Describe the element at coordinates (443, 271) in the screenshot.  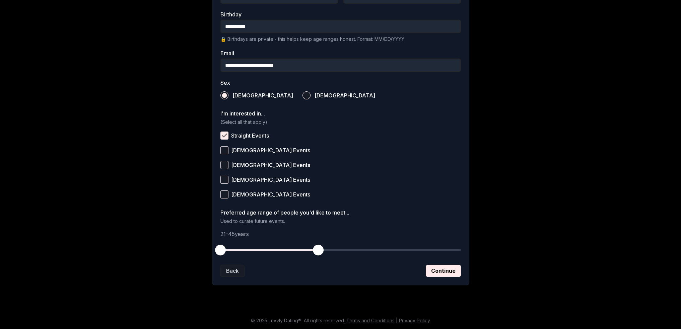
I see `button: Continue` at that location.